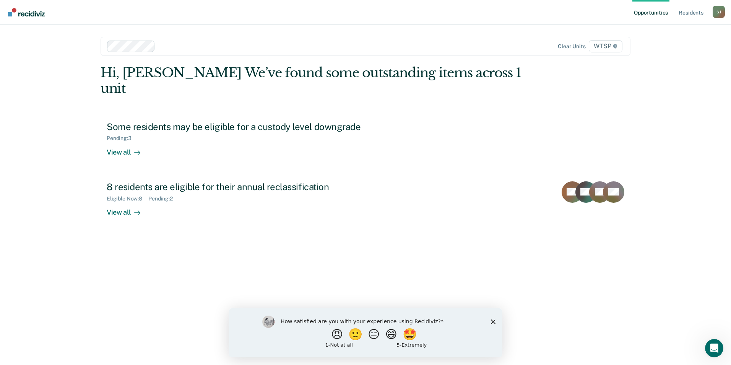  I want to click on span: WTSP, so click(605, 46).